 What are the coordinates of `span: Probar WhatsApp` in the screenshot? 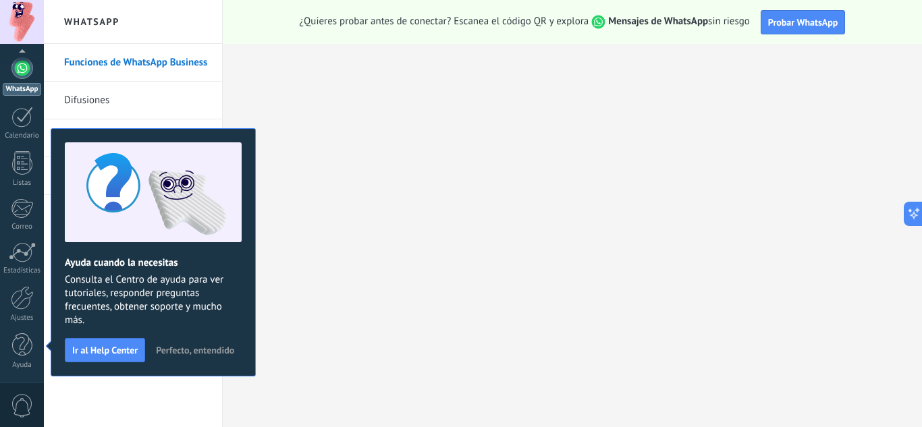 It's located at (803, 22).